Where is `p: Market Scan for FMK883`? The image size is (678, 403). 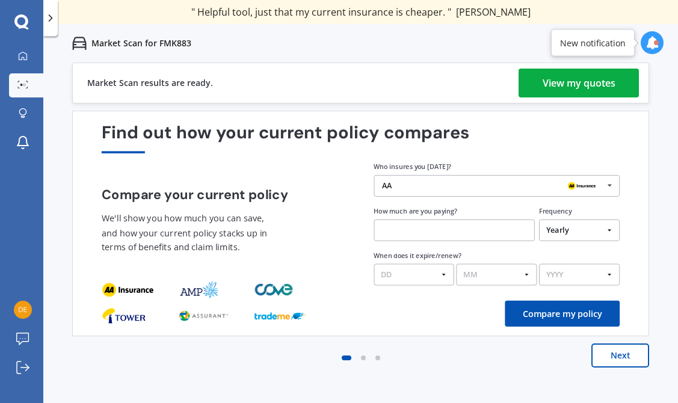 p: Market Scan for FMK883 is located at coordinates (141, 43).